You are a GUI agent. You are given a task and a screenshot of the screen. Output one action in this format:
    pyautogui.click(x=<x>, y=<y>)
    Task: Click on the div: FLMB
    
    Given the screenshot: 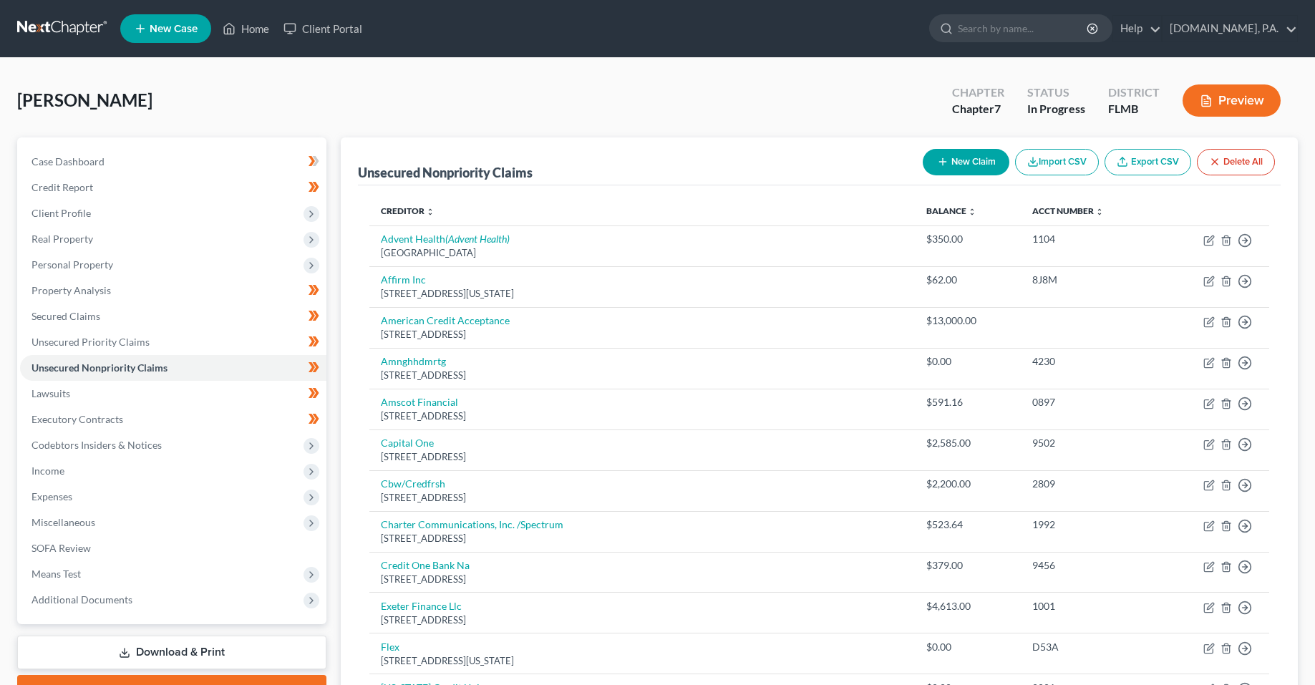 What is the action you would take?
    pyautogui.click(x=1134, y=109)
    